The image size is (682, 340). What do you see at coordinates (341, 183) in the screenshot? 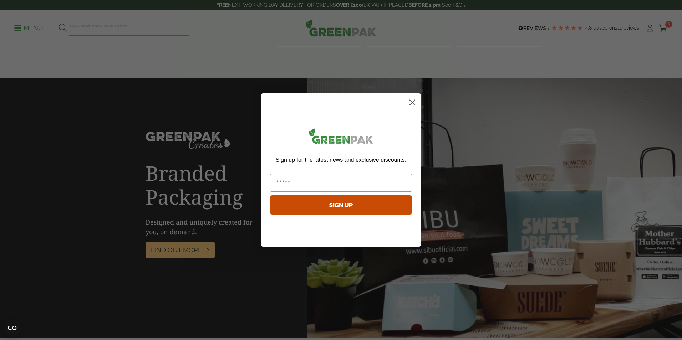
I see `input: Email` at bounding box center [341, 183].